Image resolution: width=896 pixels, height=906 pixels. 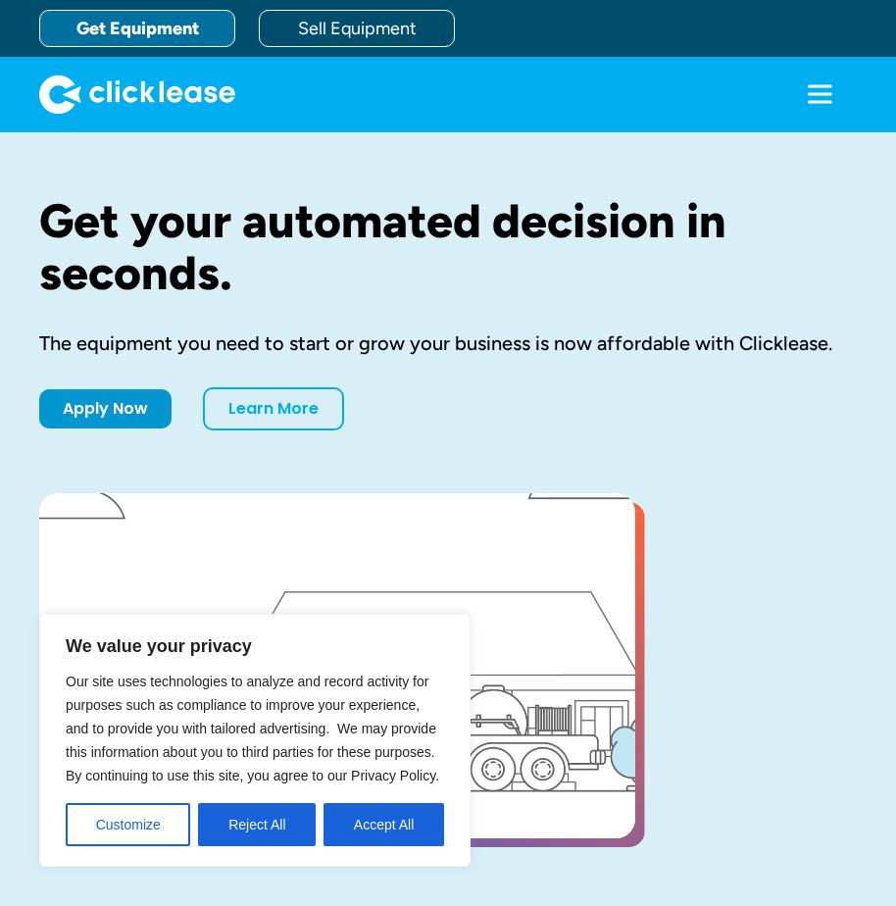 What do you see at coordinates (105, 409) in the screenshot?
I see `a: Apply Now` at bounding box center [105, 409].